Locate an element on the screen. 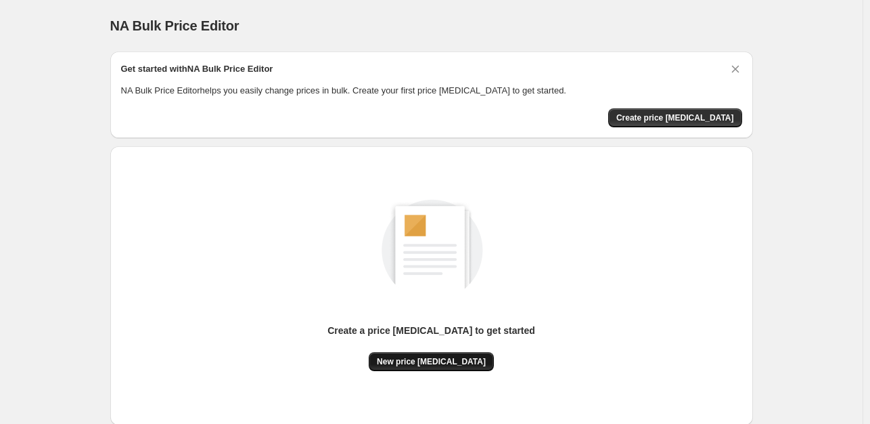 Image resolution: width=870 pixels, height=424 pixels. h2: Get started with NA Bulk Price Editor is located at coordinates (197, 69).